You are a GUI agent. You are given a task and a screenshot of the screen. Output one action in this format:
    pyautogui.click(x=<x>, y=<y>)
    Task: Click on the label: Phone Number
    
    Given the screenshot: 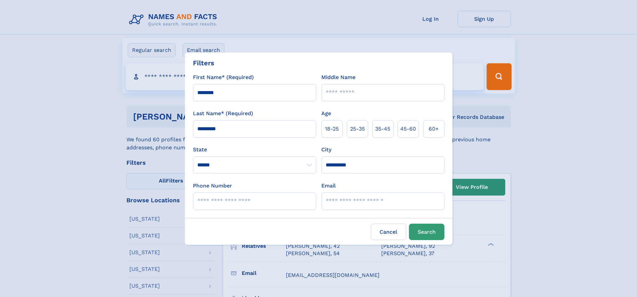 What is the action you would take?
    pyautogui.click(x=212, y=186)
    